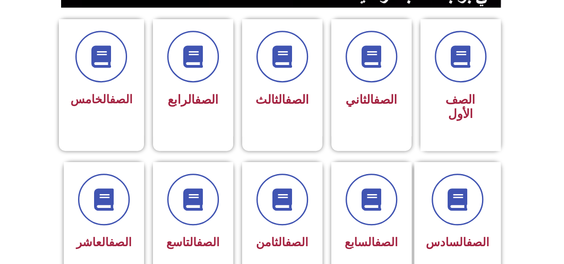 This screenshot has height=264, width=564. Describe the element at coordinates (104, 243) in the screenshot. I see `span: العاشر` at that location.